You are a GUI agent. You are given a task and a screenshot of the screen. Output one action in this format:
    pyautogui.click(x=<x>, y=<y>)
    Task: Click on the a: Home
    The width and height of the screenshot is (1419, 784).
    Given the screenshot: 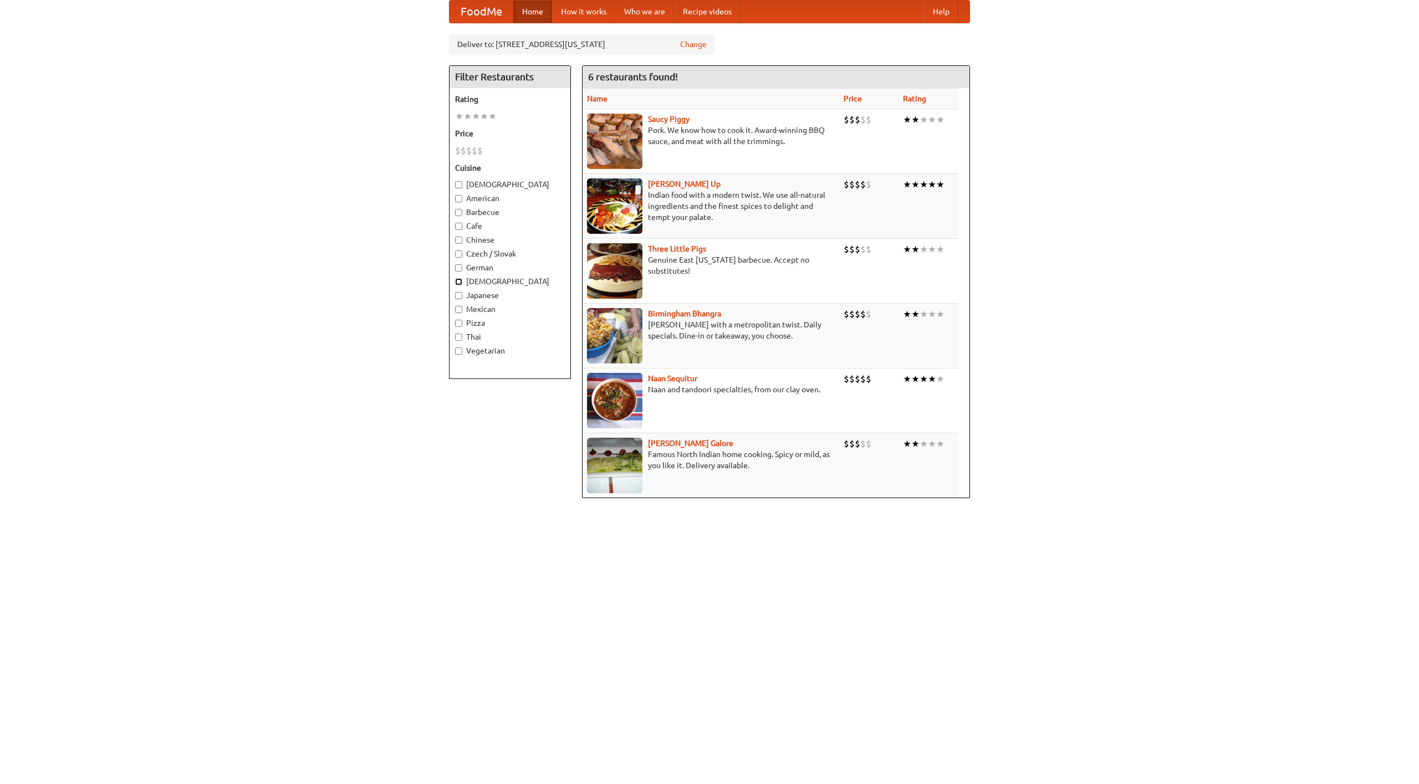 What is the action you would take?
    pyautogui.click(x=533, y=12)
    